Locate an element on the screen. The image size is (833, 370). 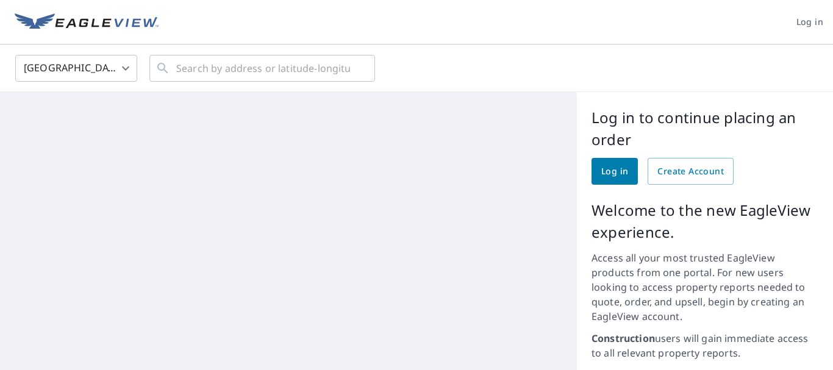
a: Create Account is located at coordinates (690, 171).